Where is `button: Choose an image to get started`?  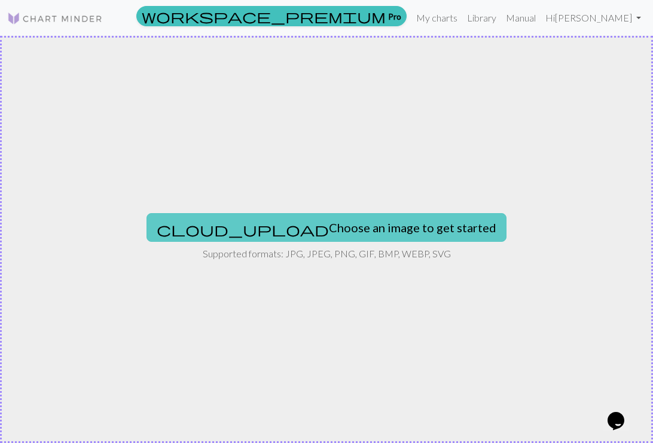
button: Choose an image to get started is located at coordinates (326, 228).